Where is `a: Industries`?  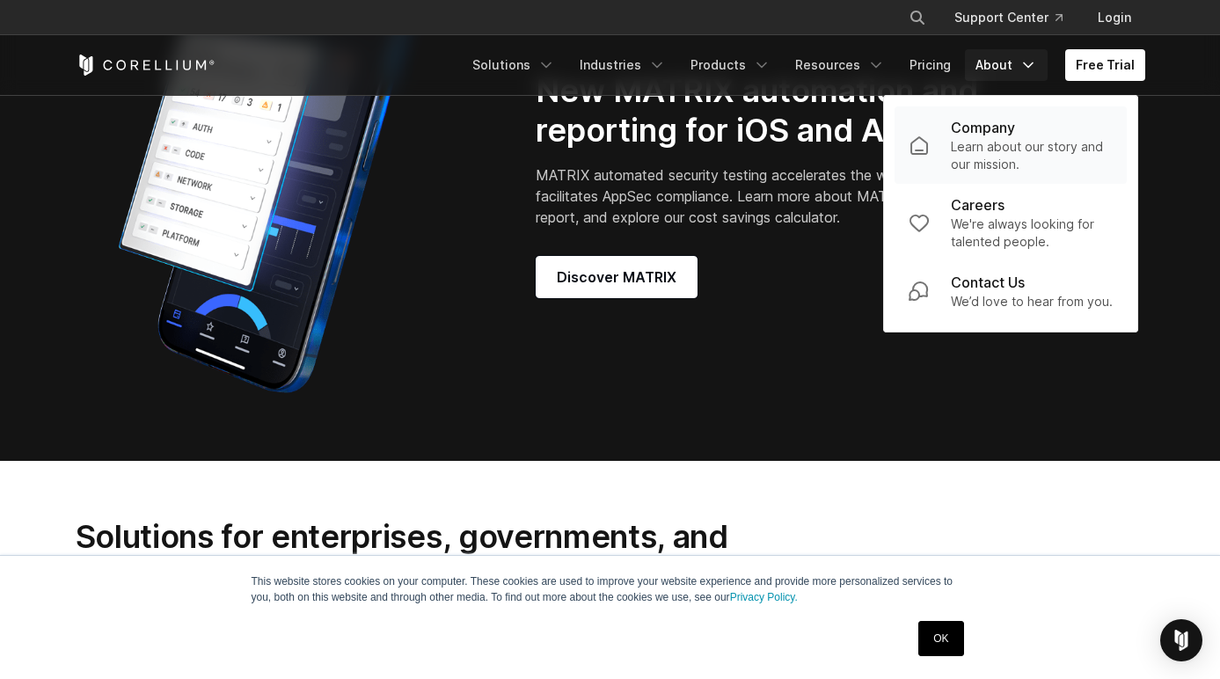
a: Industries is located at coordinates (623, 65).